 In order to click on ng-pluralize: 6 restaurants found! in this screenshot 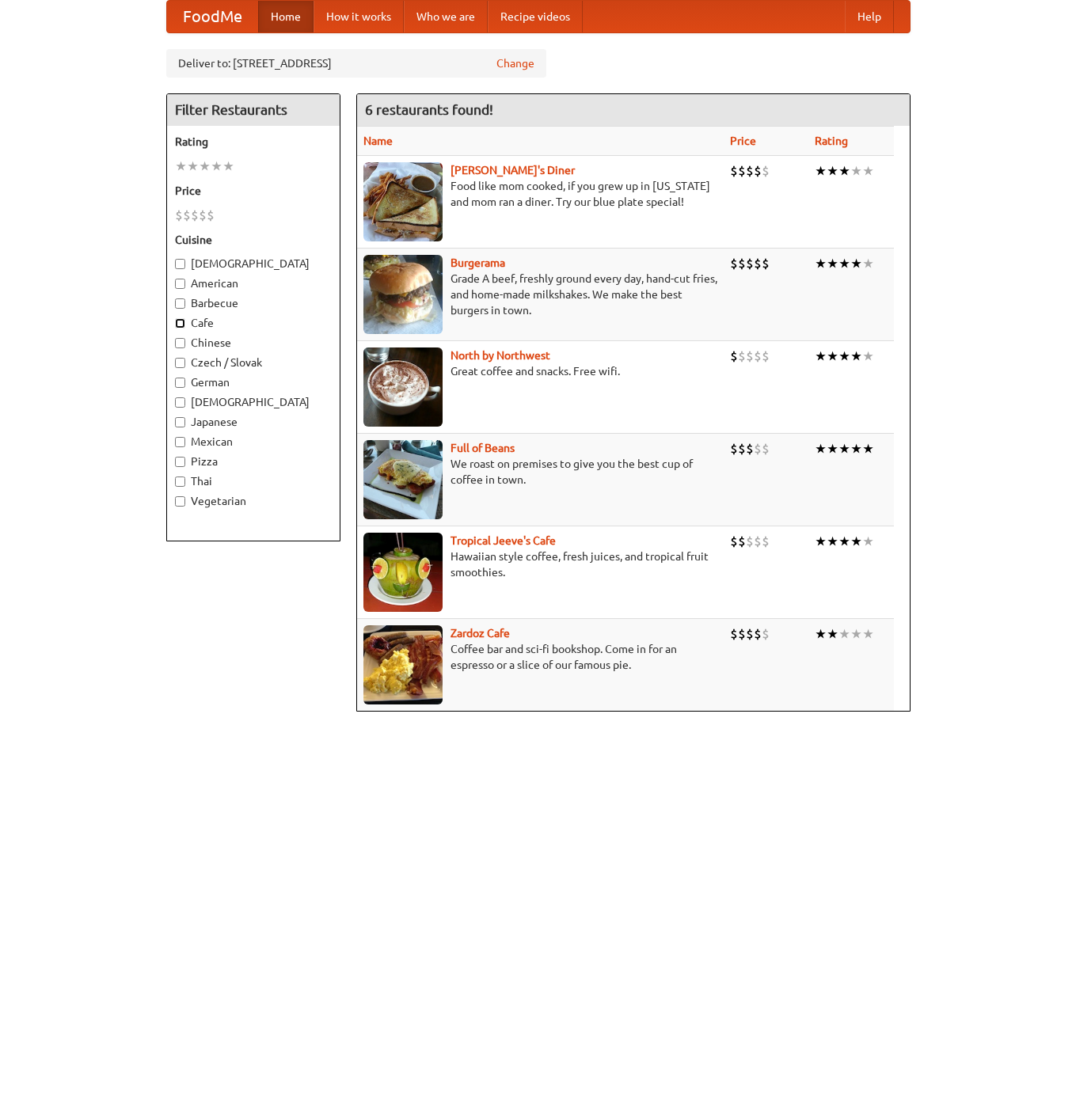, I will do `click(429, 109)`.